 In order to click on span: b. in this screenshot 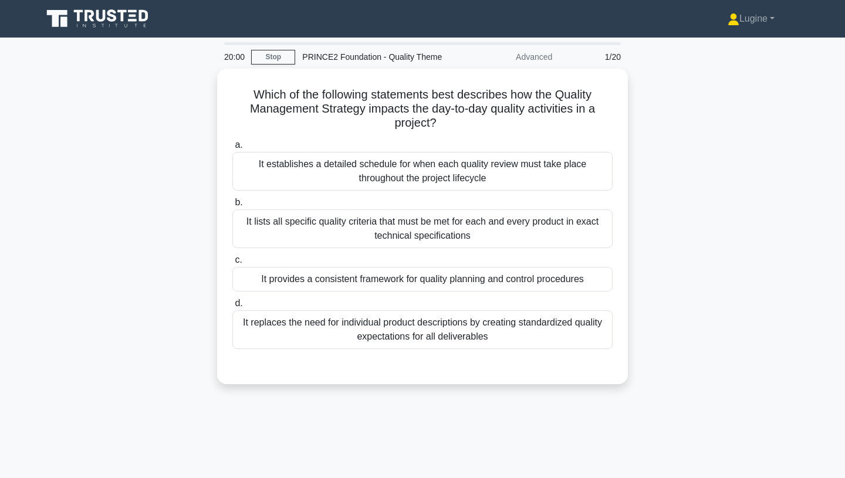, I will do `click(238, 202)`.